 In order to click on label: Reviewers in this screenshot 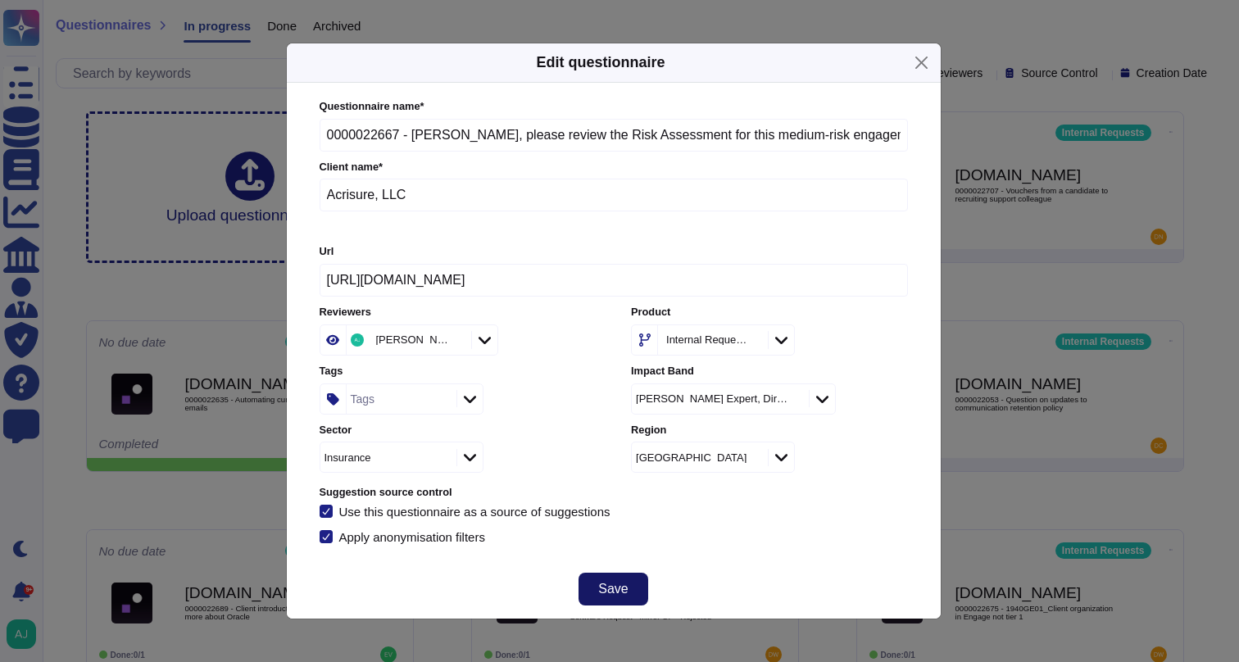, I will do `click(457, 312)`.